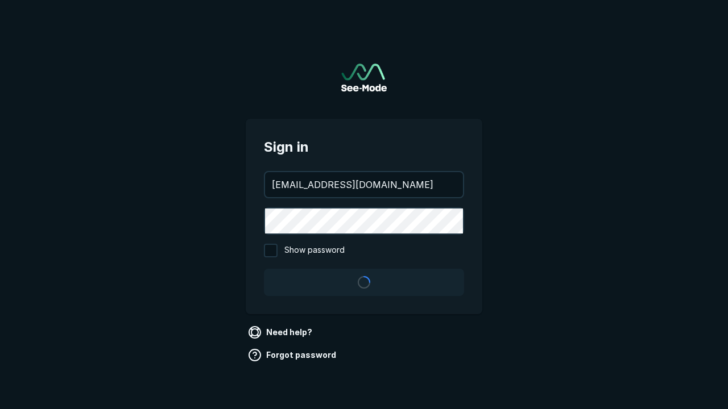  I want to click on a: Forgot password, so click(293, 355).